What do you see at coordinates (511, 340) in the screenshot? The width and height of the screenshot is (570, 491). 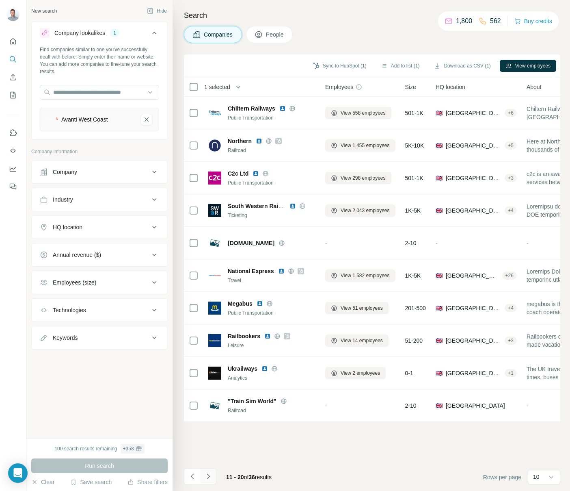 I see `div: + 3` at bounding box center [511, 340].